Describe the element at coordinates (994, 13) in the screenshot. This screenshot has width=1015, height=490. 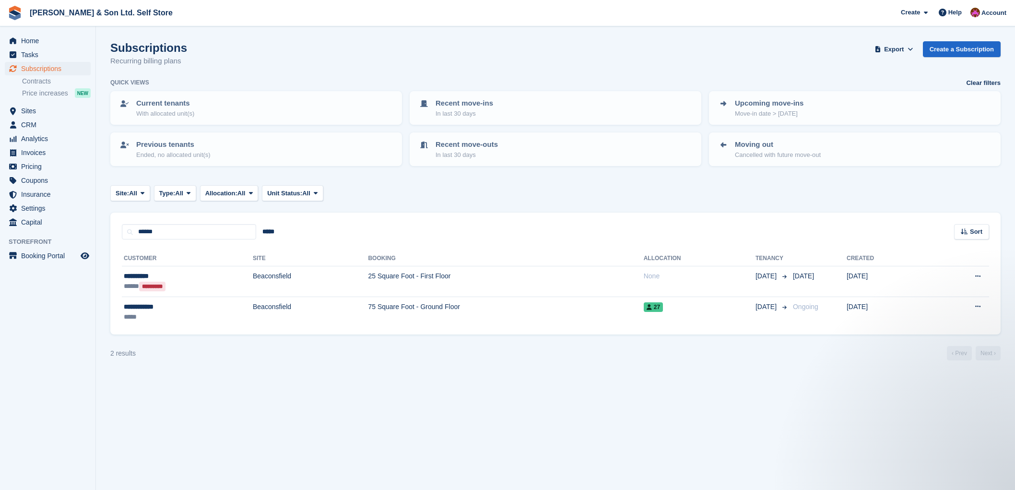
I see `span: Account` at that location.